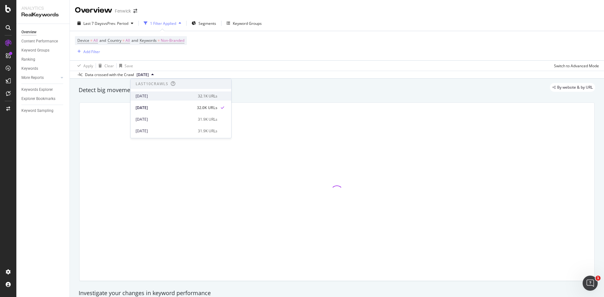  Describe the element at coordinates (43, 15) in the screenshot. I see `div: RealKeywords` at that location.